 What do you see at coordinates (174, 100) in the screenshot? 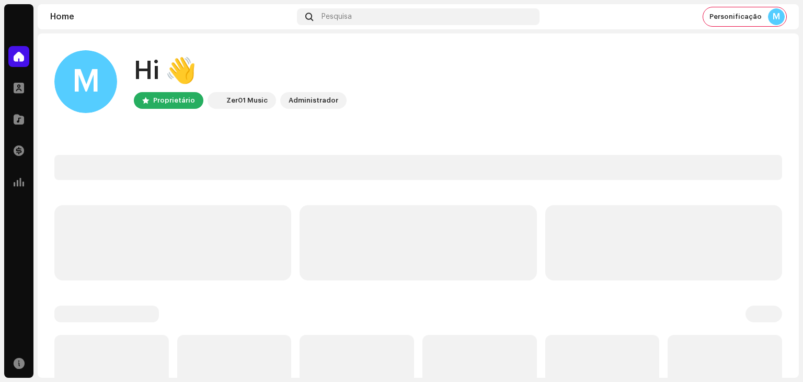
I see `div: Proprietário` at bounding box center [174, 100].